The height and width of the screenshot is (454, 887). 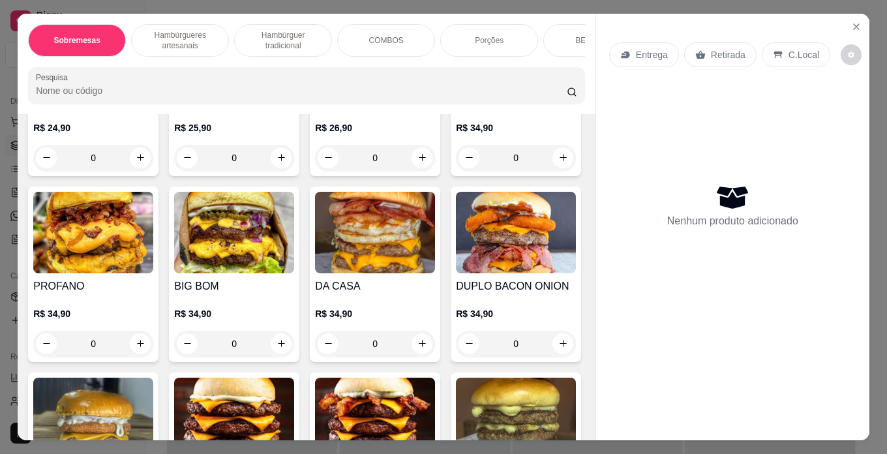 I want to click on p: C.Local, so click(x=803, y=55).